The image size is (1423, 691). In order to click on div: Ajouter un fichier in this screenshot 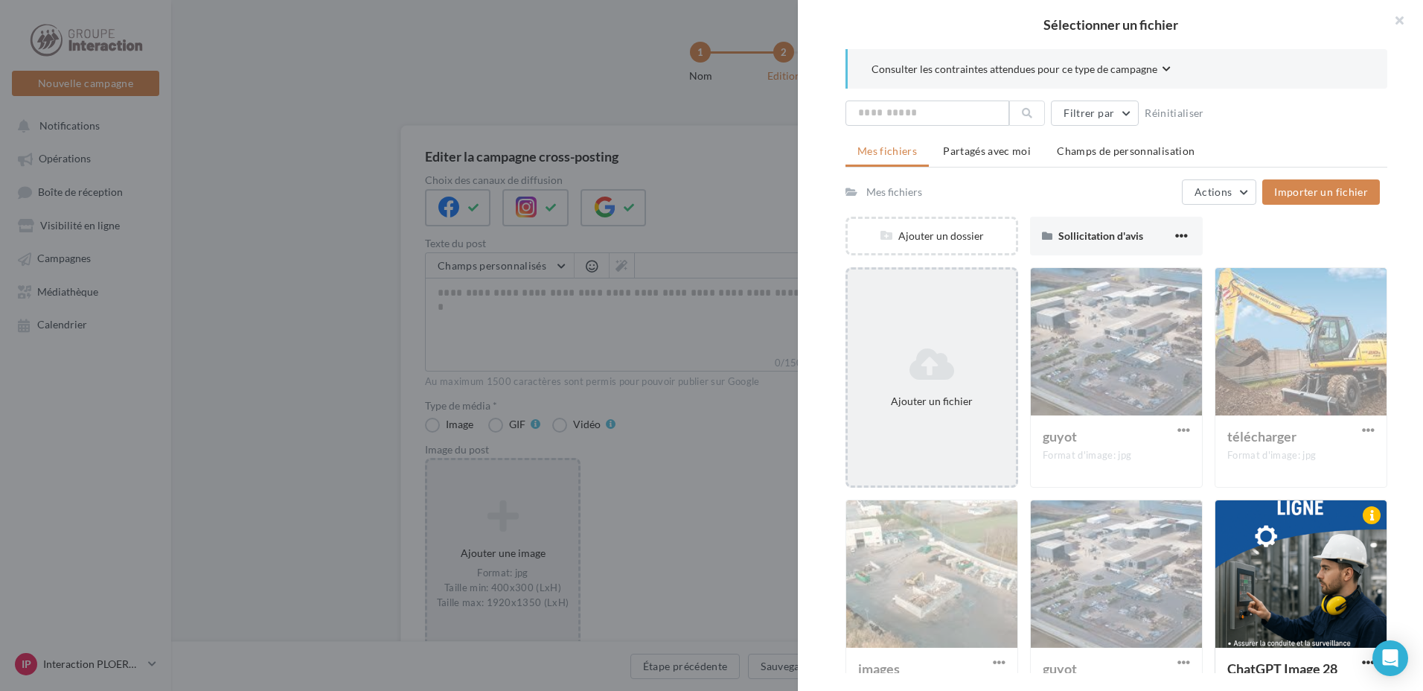, I will do `click(932, 401)`.